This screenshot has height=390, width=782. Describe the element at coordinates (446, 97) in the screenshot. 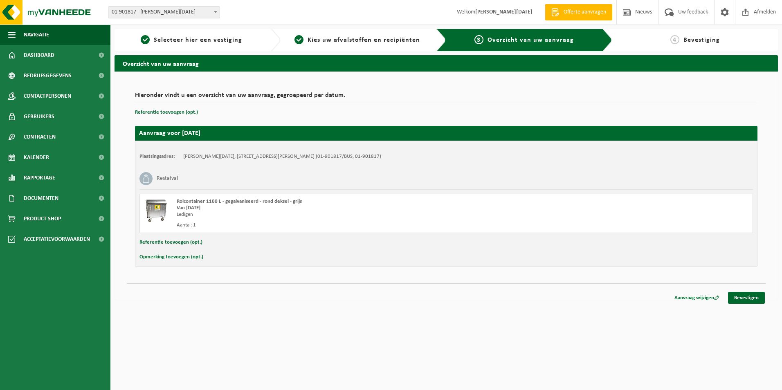

I see `h2: Hieronder vindt u een overzicht van uw aanvraag, gegroepeerd per datum.` at that location.